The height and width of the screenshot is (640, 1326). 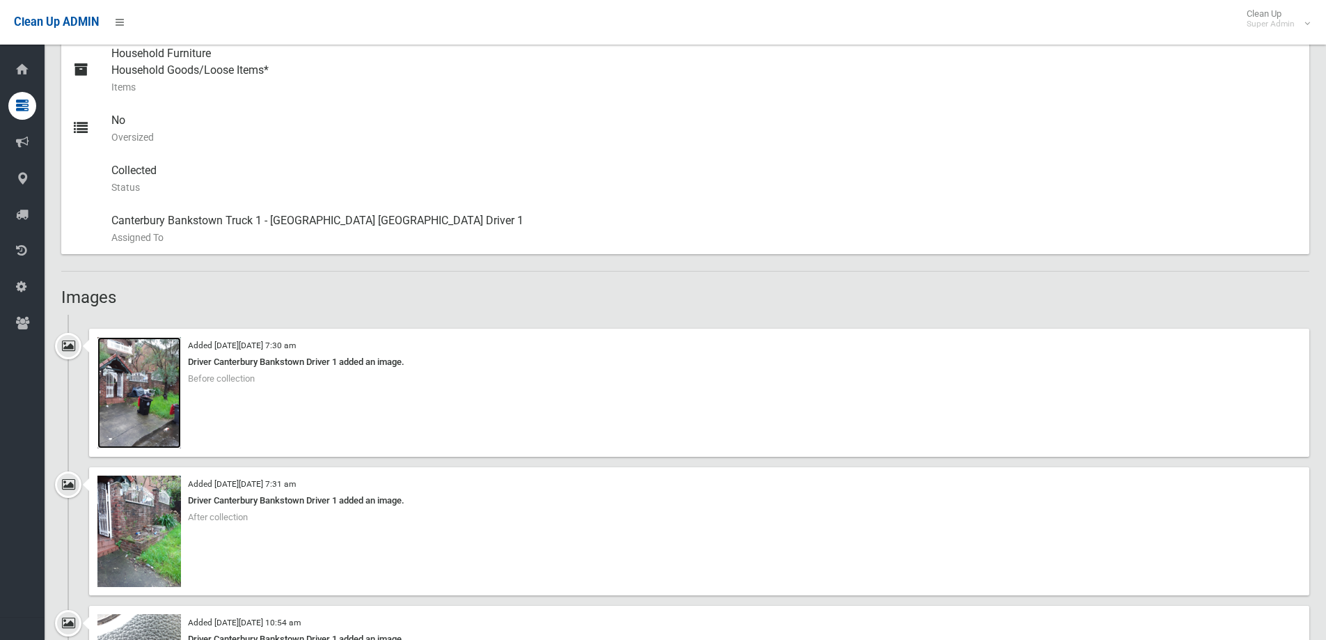 I want to click on span: Clean Up ADMIN, so click(x=56, y=22).